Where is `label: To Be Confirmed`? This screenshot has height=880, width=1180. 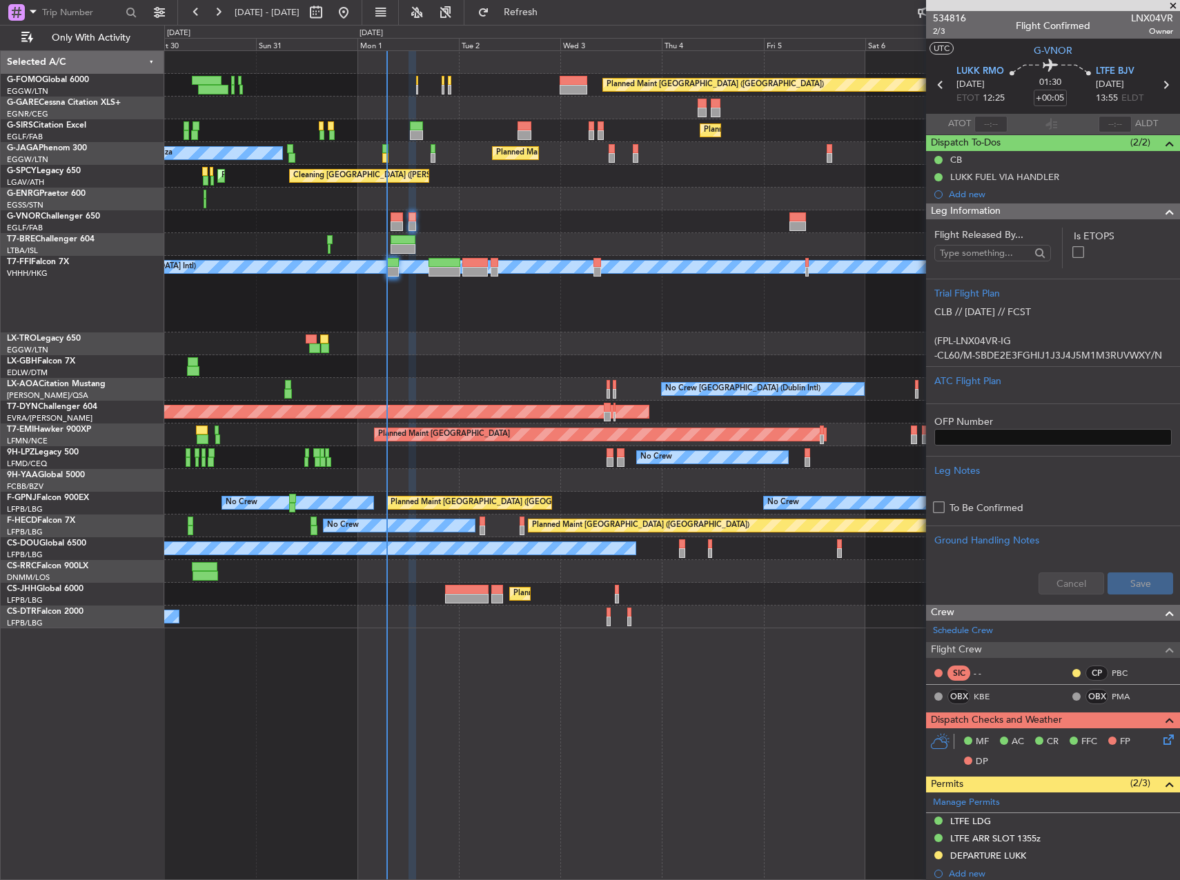 label: To Be Confirmed is located at coordinates (986, 508).